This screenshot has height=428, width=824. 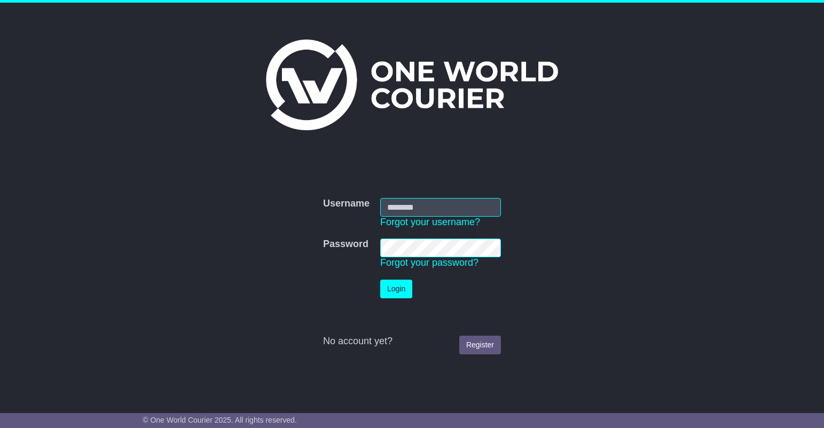 What do you see at coordinates (480, 345) in the screenshot?
I see `a: Register` at bounding box center [480, 345].